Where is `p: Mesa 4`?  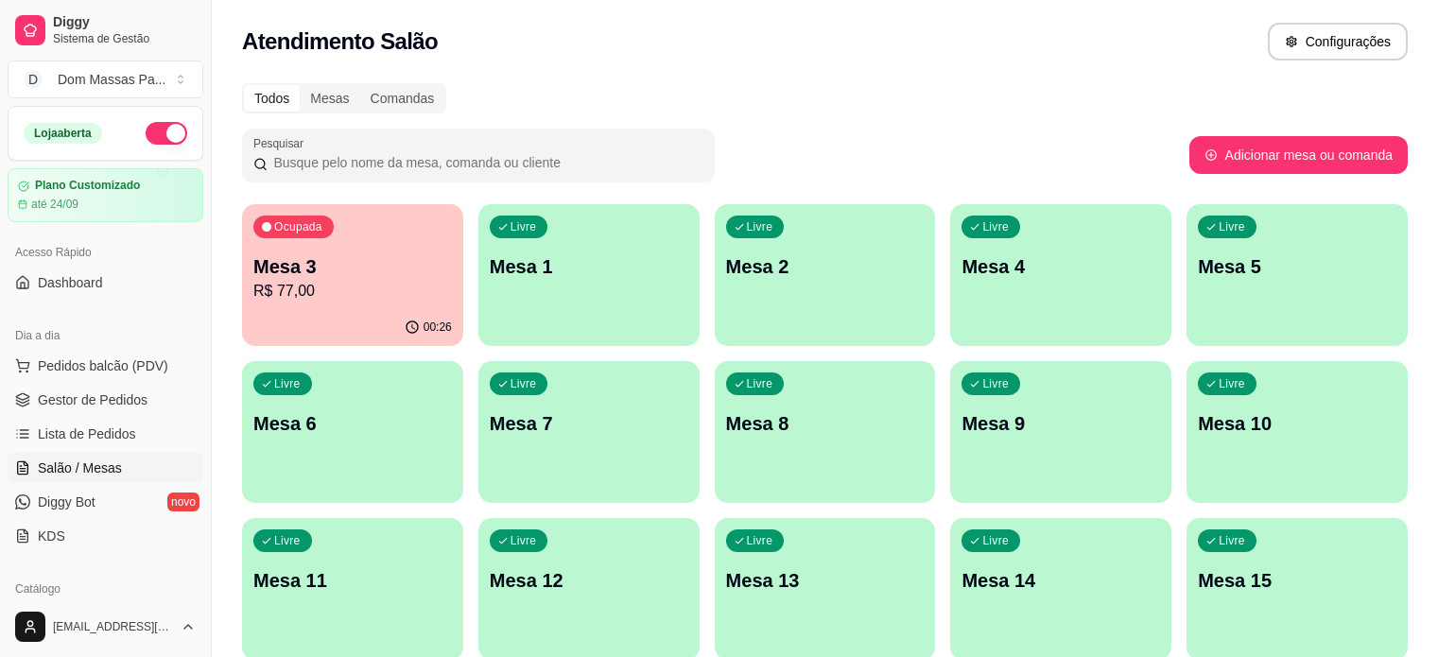
p: Mesa 4 is located at coordinates (1060, 267).